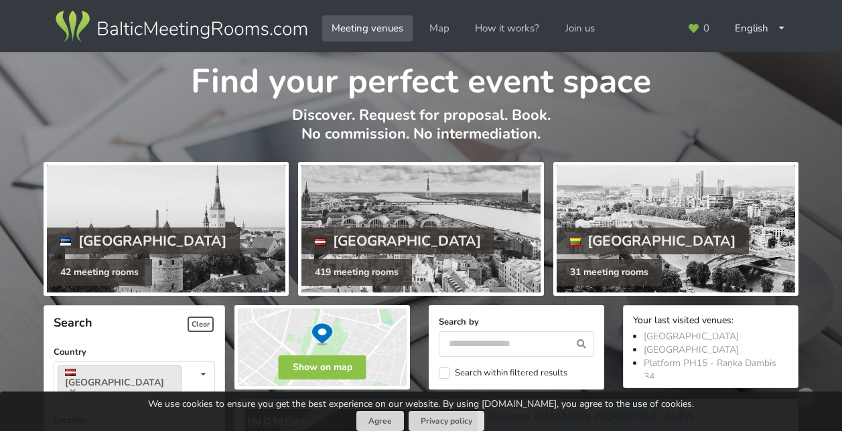 Image resolution: width=842 pixels, height=431 pixels. I want to click on p: Discover. Request for proposal. Book. No commission. No intermediation., so click(421, 131).